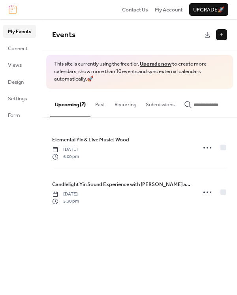 This screenshot has width=237, height=295. What do you see at coordinates (65, 157) in the screenshot?
I see `span: 6:00 pm` at bounding box center [65, 157].